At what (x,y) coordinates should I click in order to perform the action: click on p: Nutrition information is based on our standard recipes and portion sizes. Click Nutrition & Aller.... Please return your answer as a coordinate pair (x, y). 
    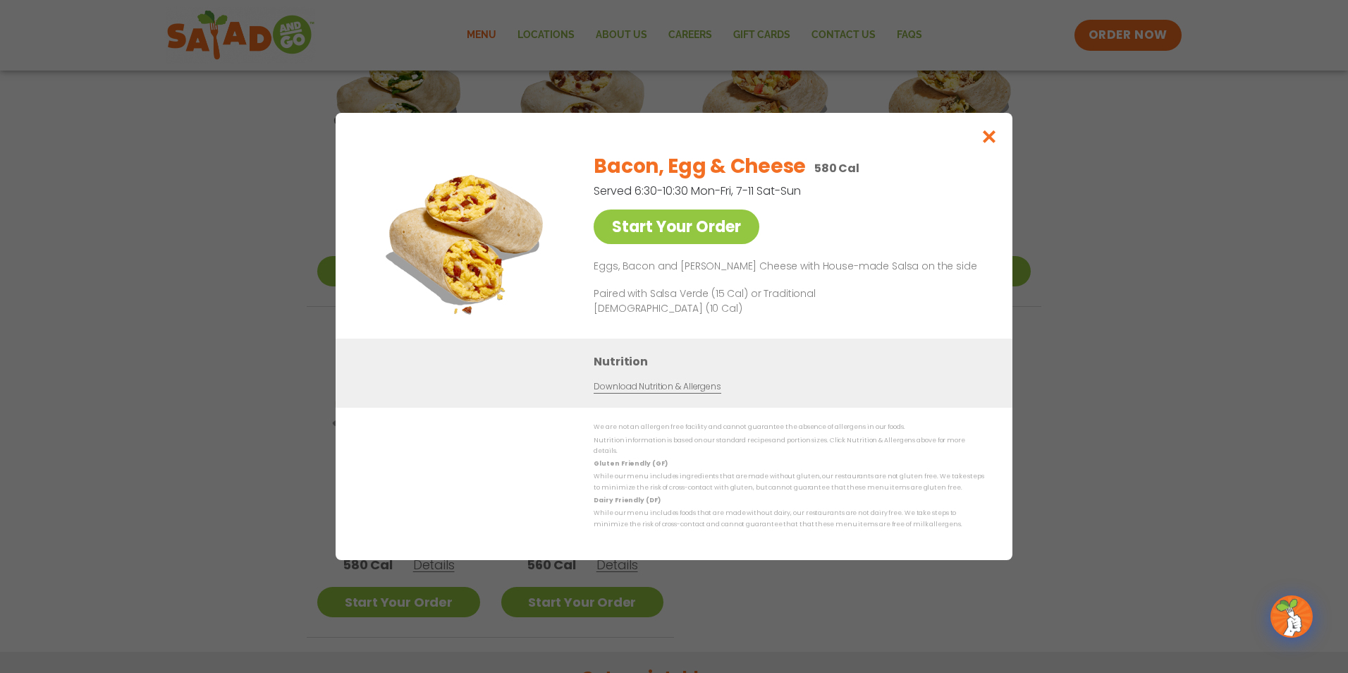
    Looking at the image, I should click on (789, 446).